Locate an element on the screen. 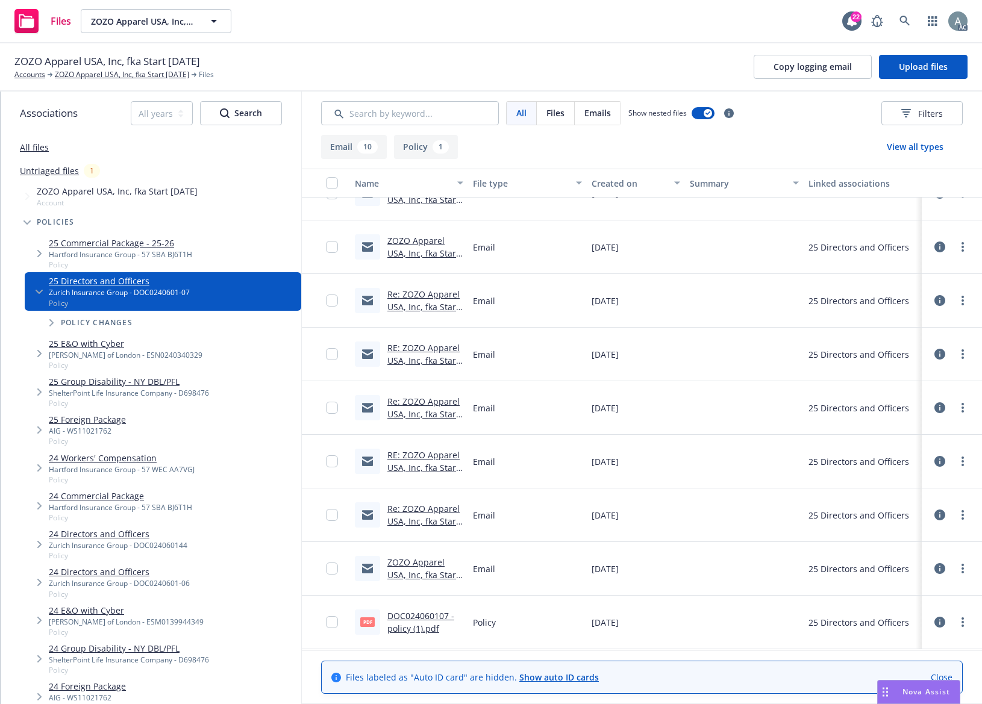  a: 25 Group Disability - NY DBL/PFL is located at coordinates (129, 381).